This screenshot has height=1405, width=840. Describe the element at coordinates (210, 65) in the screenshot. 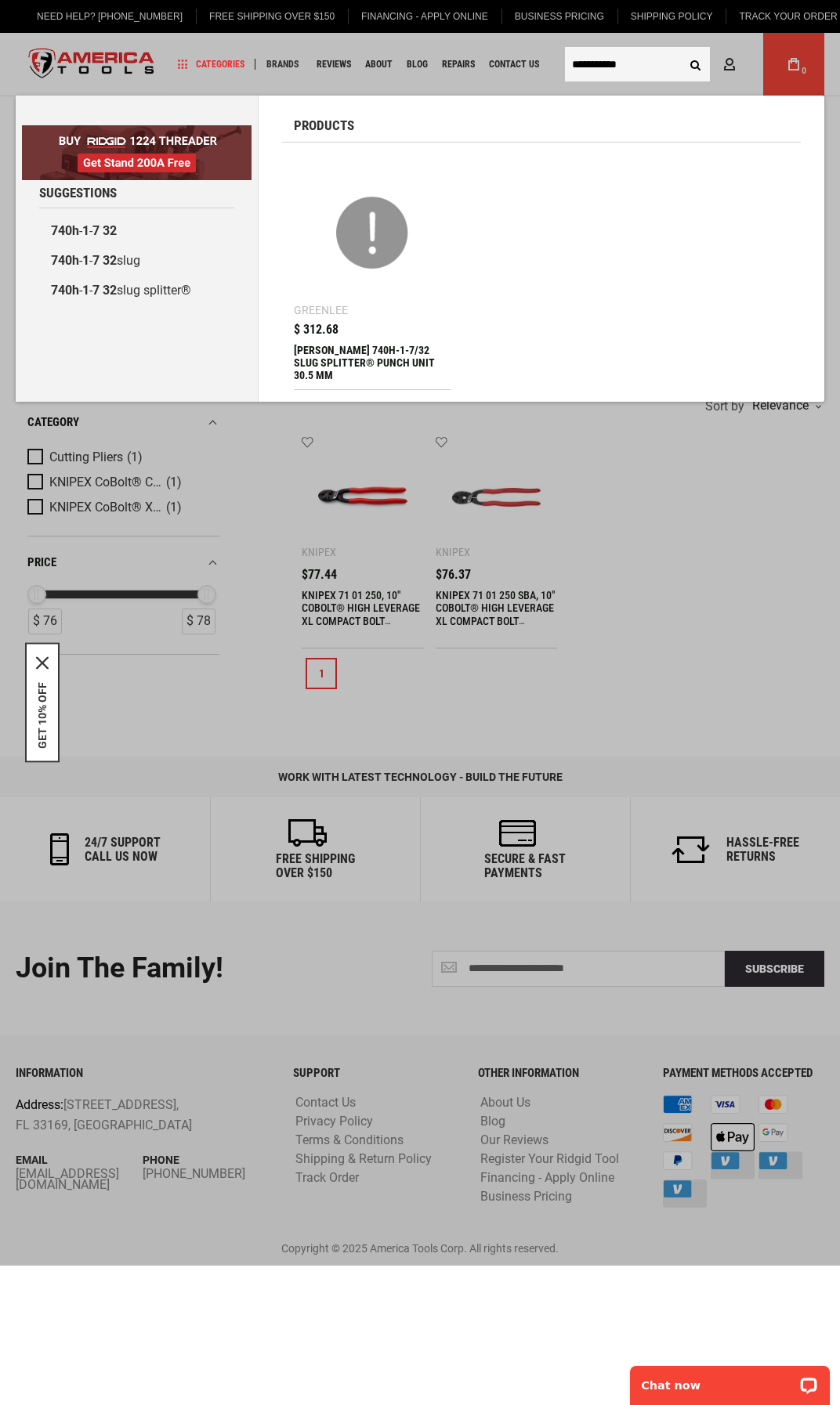

I see `a: Categories` at that location.